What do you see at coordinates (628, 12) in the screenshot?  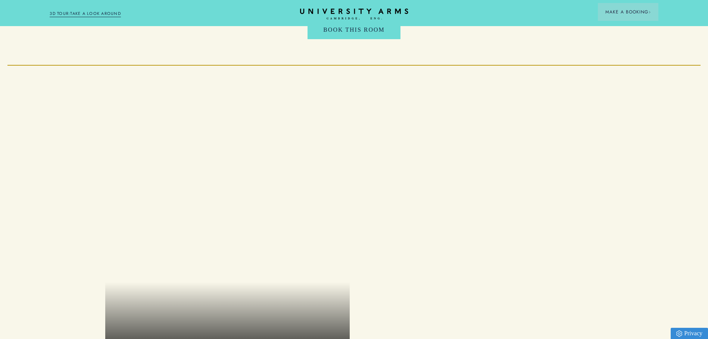 I see `button: Make a BookingArrow icon` at bounding box center [628, 12].